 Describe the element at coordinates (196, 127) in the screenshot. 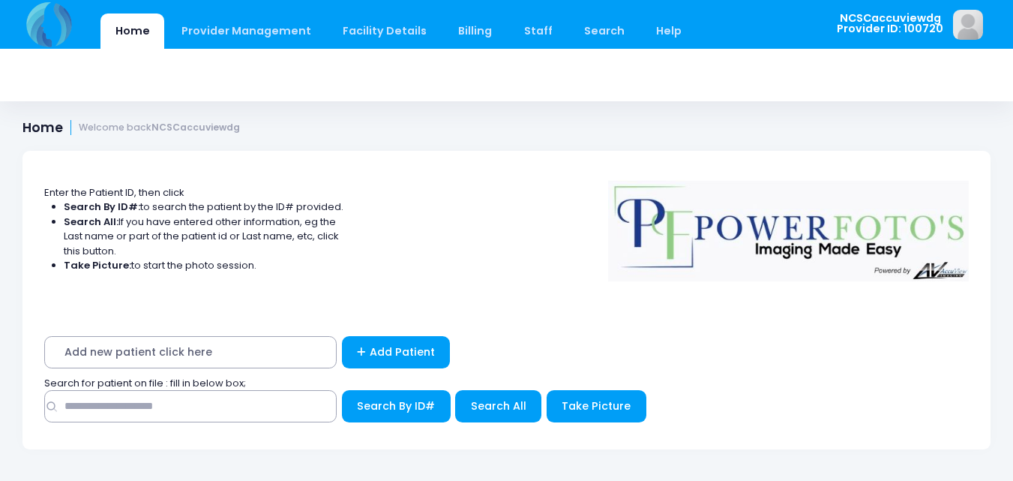

I see `strong: NCSCaccuviewdg` at that location.